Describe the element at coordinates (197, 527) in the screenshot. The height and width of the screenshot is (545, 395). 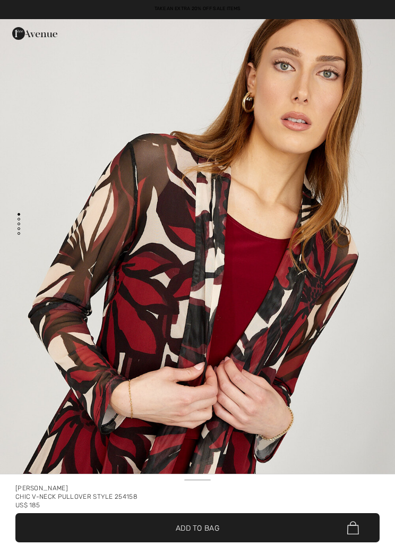
I see `span: Add to Bag` at that location.